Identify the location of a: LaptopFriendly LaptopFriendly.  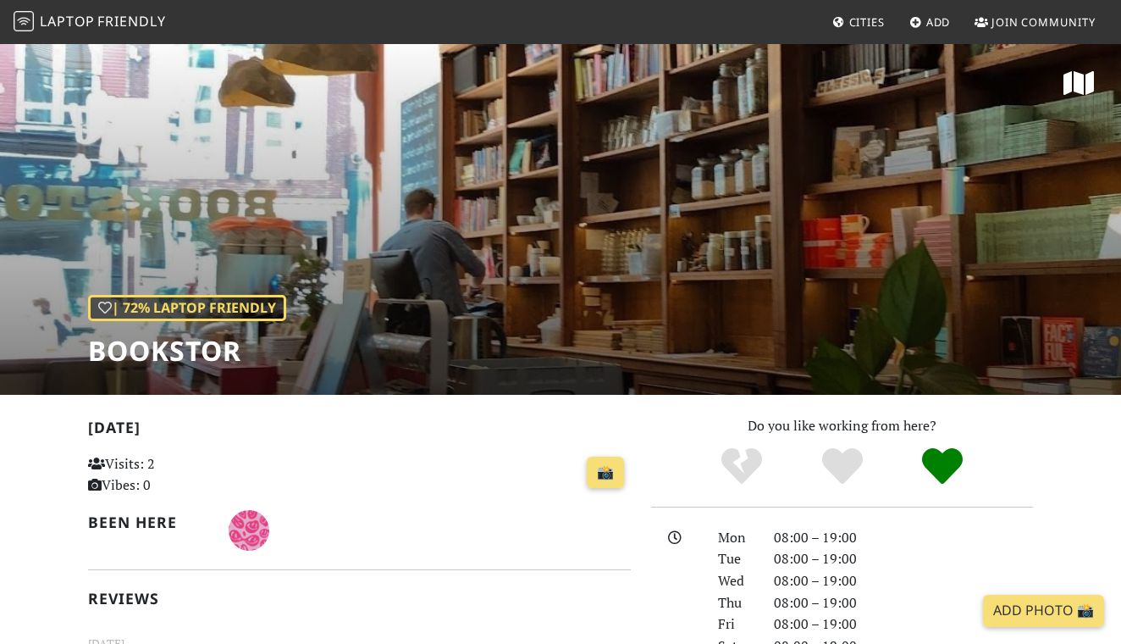
(90, 22).